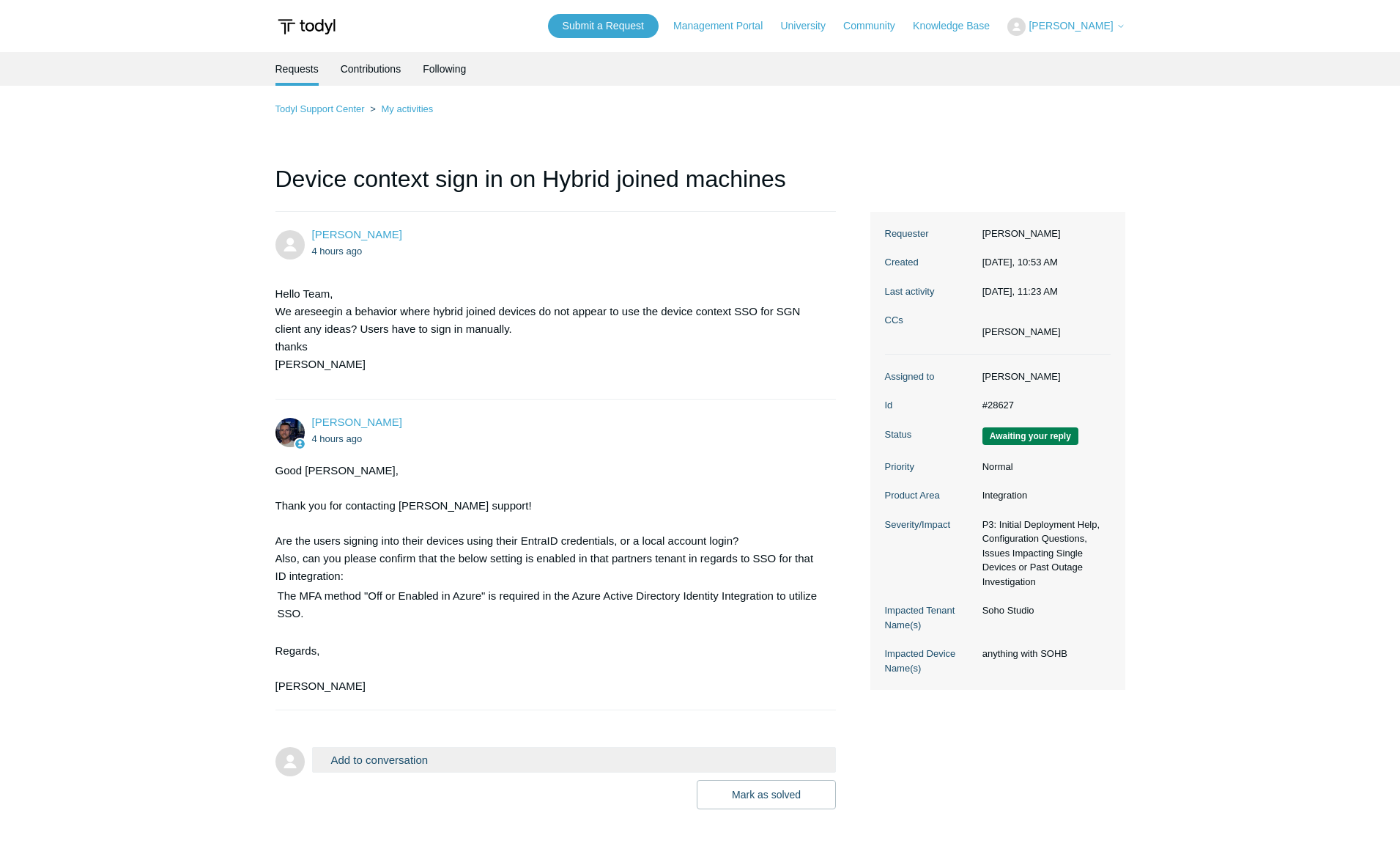 The image size is (1400, 857). Describe the element at coordinates (930, 292) in the screenshot. I see `dt: Last activity` at that location.